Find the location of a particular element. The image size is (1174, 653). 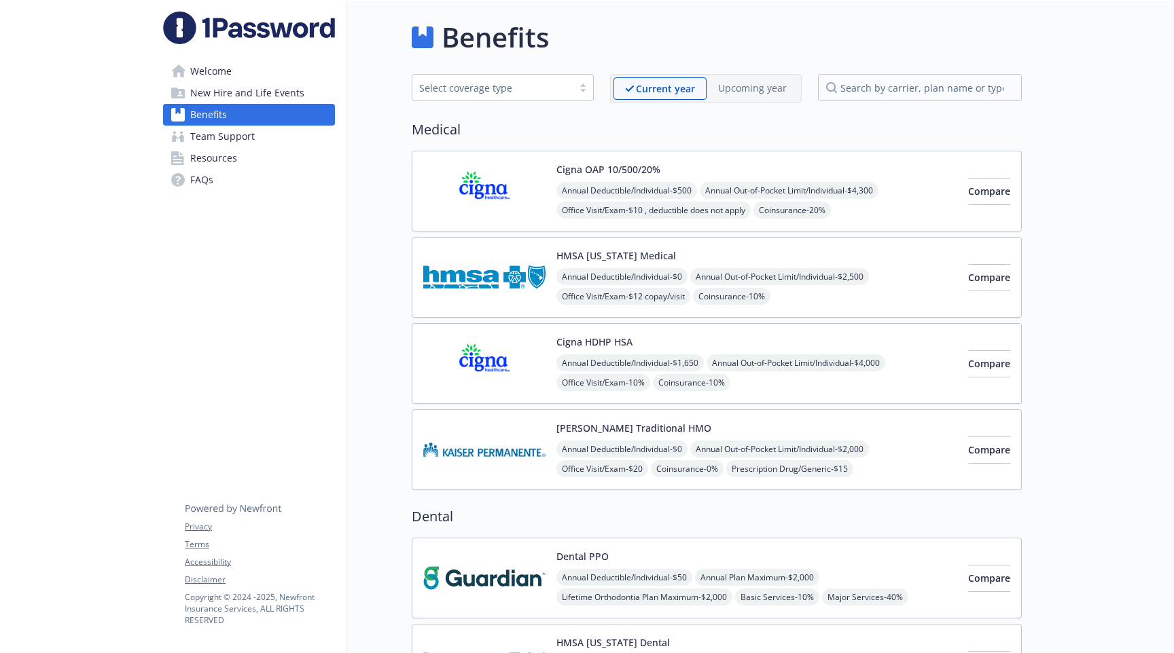

p: Current year is located at coordinates (665, 88).